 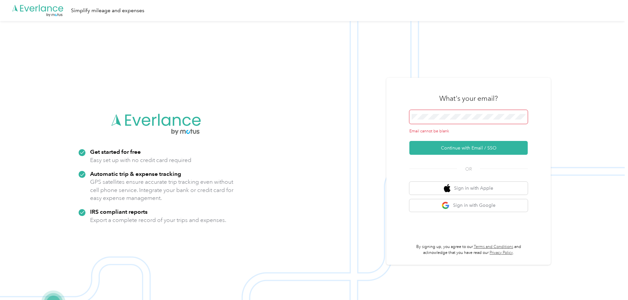 What do you see at coordinates (469, 98) in the screenshot?
I see `h3: What's your email?` at bounding box center [469, 98].